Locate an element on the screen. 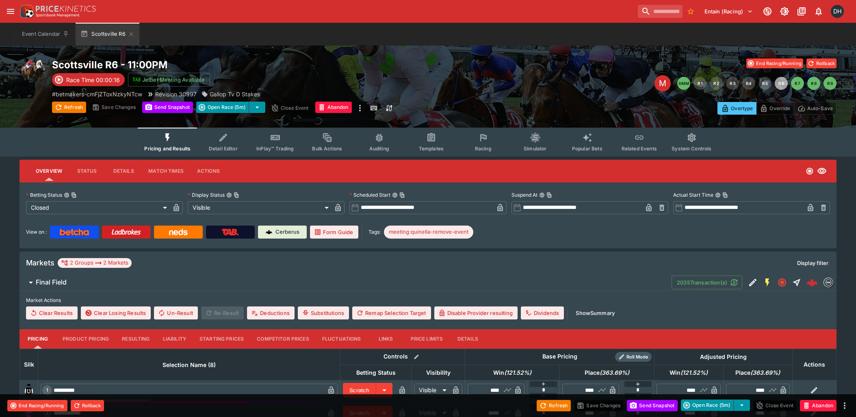  div: Closed is located at coordinates (98, 208).